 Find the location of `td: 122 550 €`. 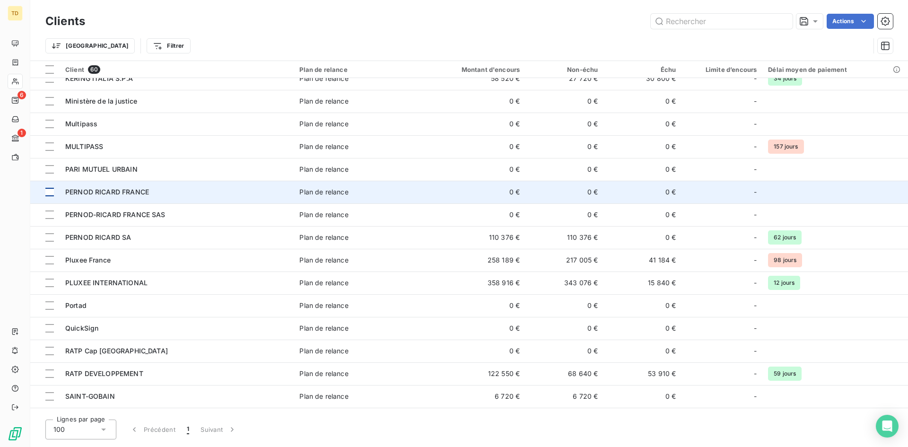

td: 122 550 € is located at coordinates (473, 374).